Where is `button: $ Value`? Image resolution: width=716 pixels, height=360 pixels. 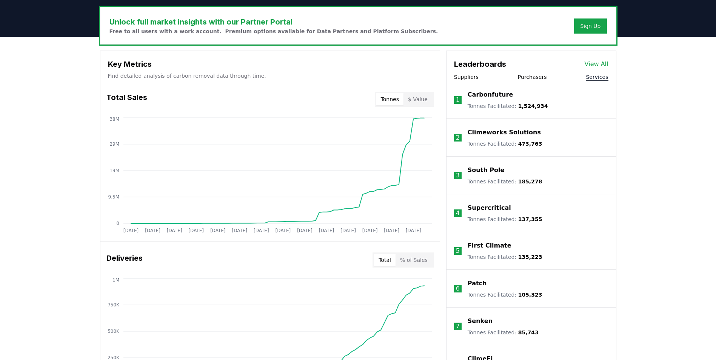
button: $ Value is located at coordinates (418, 99).